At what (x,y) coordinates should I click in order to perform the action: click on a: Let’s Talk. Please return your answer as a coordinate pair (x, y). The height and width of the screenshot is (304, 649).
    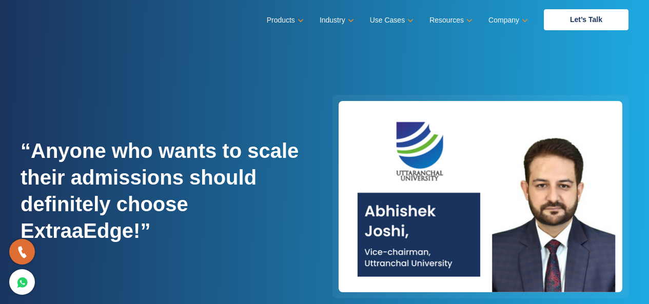
    Looking at the image, I should click on (586, 19).